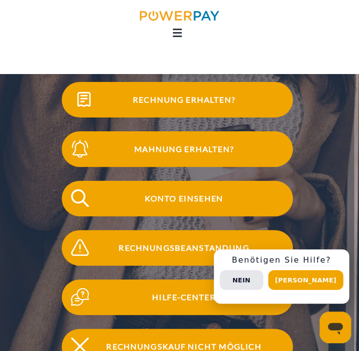 The image size is (359, 351). Describe the element at coordinates (177, 248) in the screenshot. I see `a: Rechnungsbeanstandung` at that location.